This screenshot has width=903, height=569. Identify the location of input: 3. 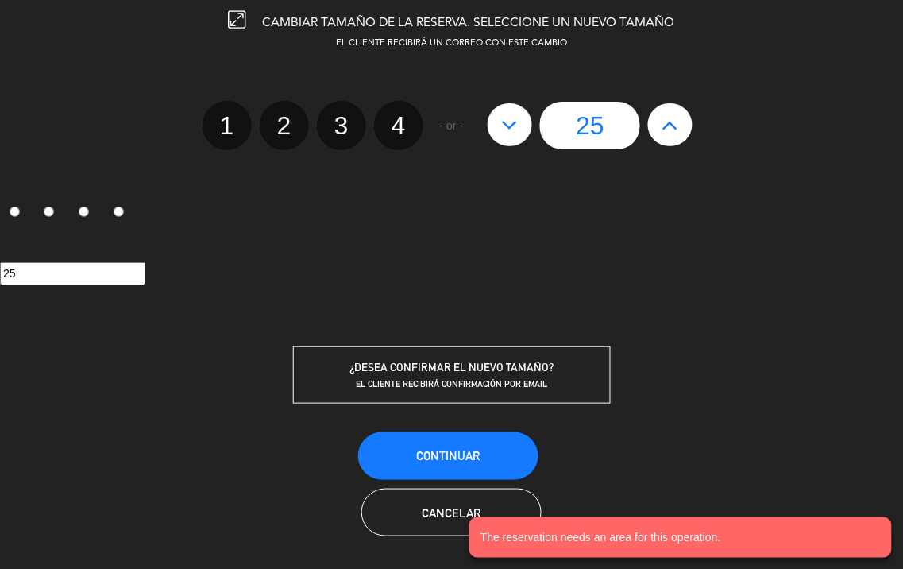
(83, 211).